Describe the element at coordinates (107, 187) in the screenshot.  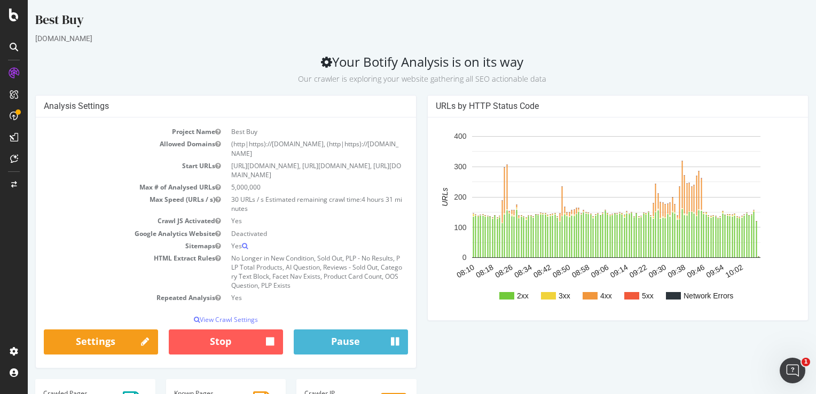
I see `td: Max # of Analysed URLs` at that location.